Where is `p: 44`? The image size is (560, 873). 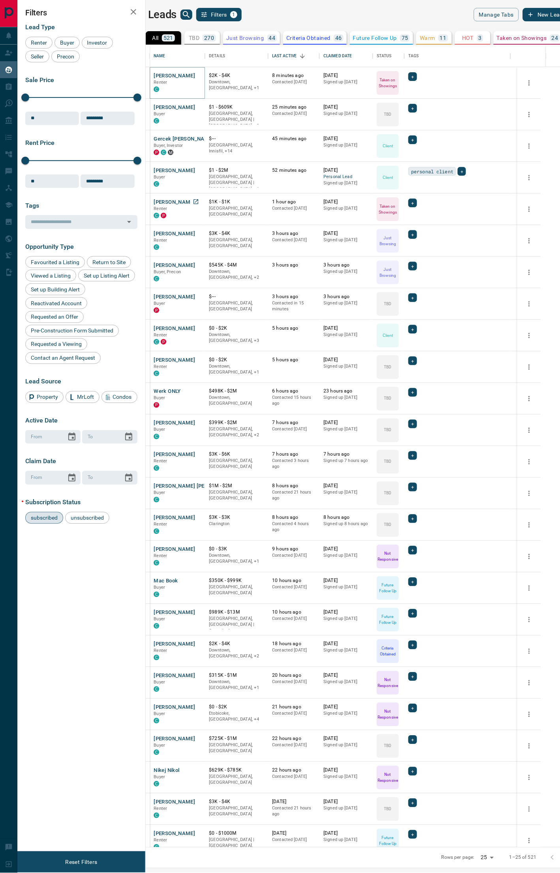 p: 44 is located at coordinates (272, 38).